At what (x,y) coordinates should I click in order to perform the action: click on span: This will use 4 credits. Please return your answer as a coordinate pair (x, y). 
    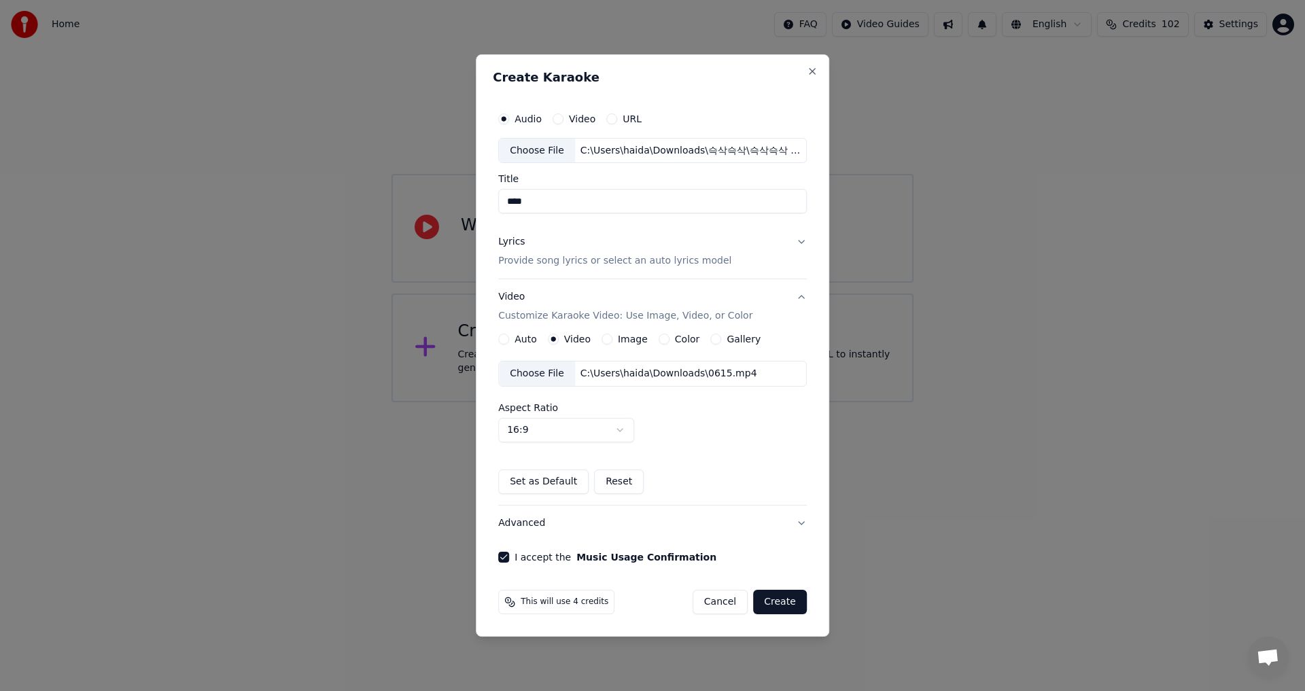
    Looking at the image, I should click on (564, 602).